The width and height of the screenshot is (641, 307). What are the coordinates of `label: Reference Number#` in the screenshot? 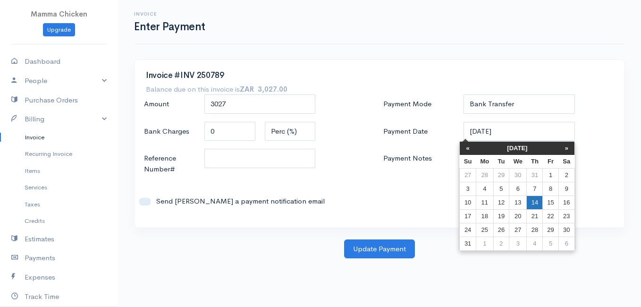 It's located at (170, 163).